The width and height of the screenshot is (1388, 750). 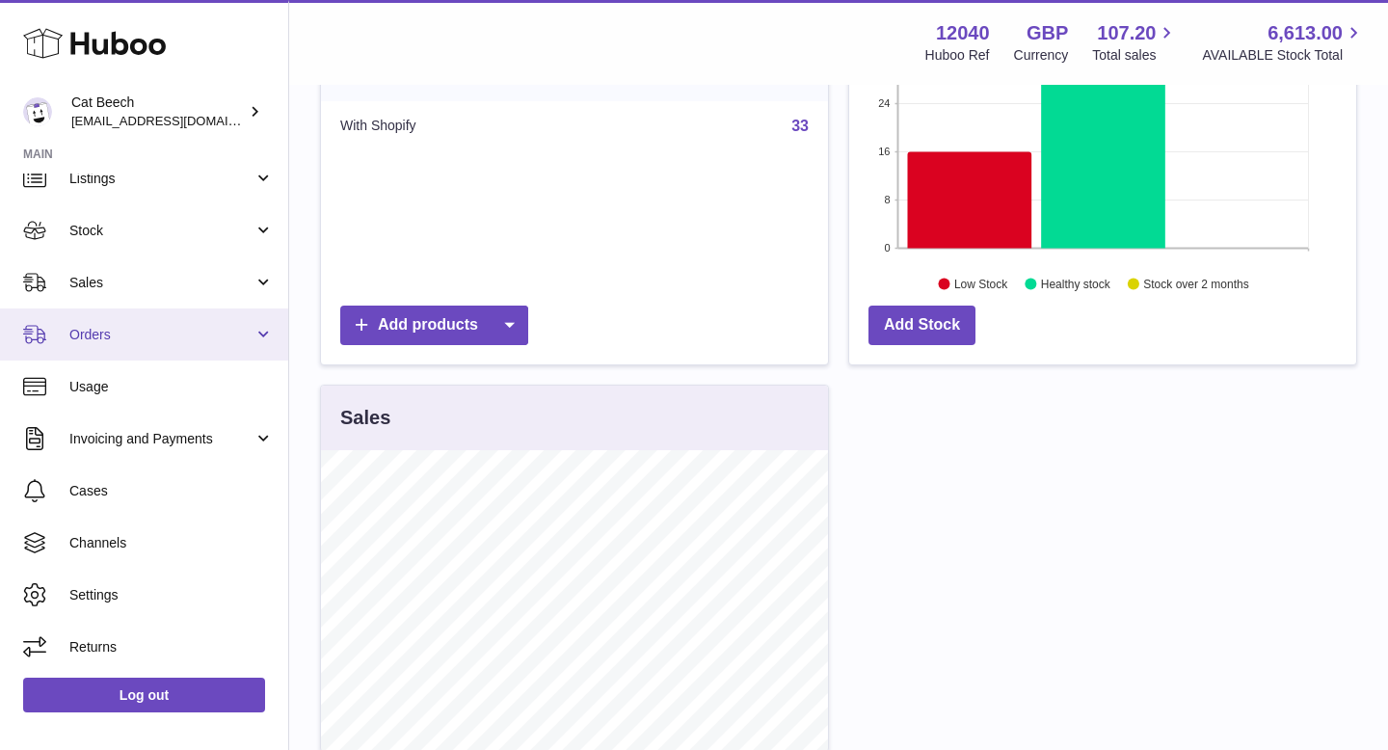 I want to click on strong: GBP, so click(x=1047, y=33).